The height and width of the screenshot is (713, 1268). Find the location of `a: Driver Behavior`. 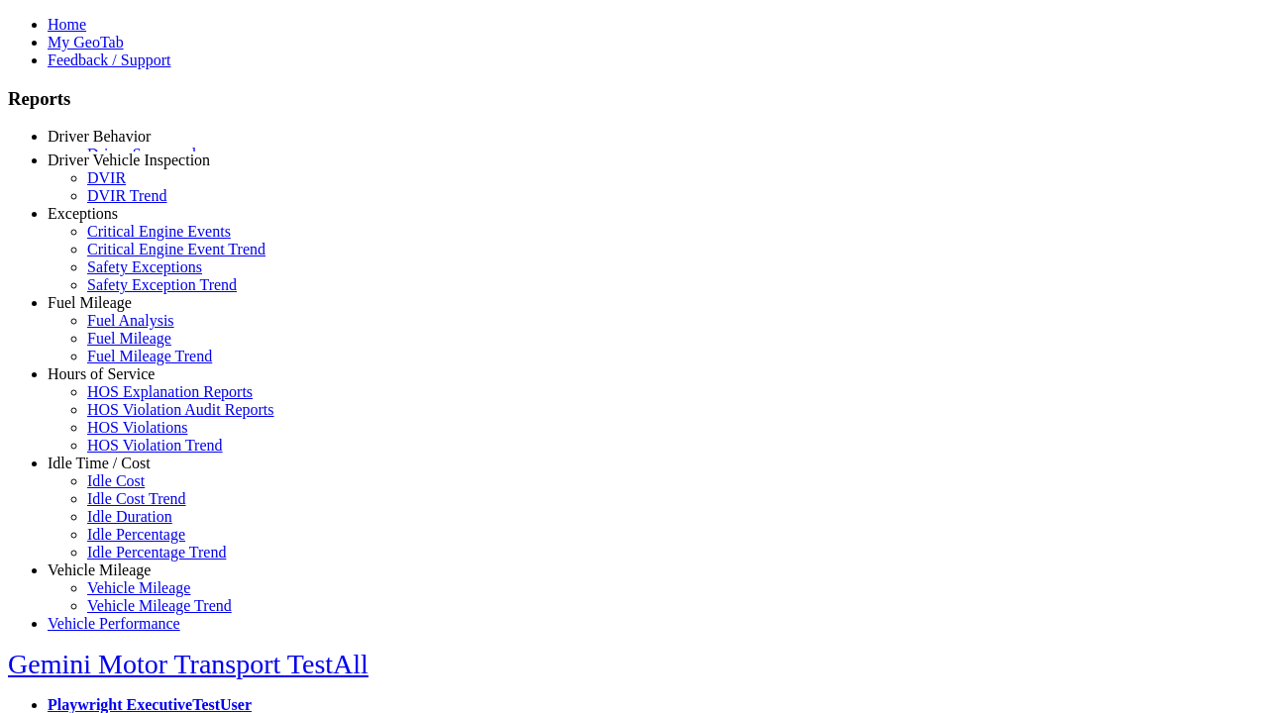

a: Driver Behavior is located at coordinates (99, 136).